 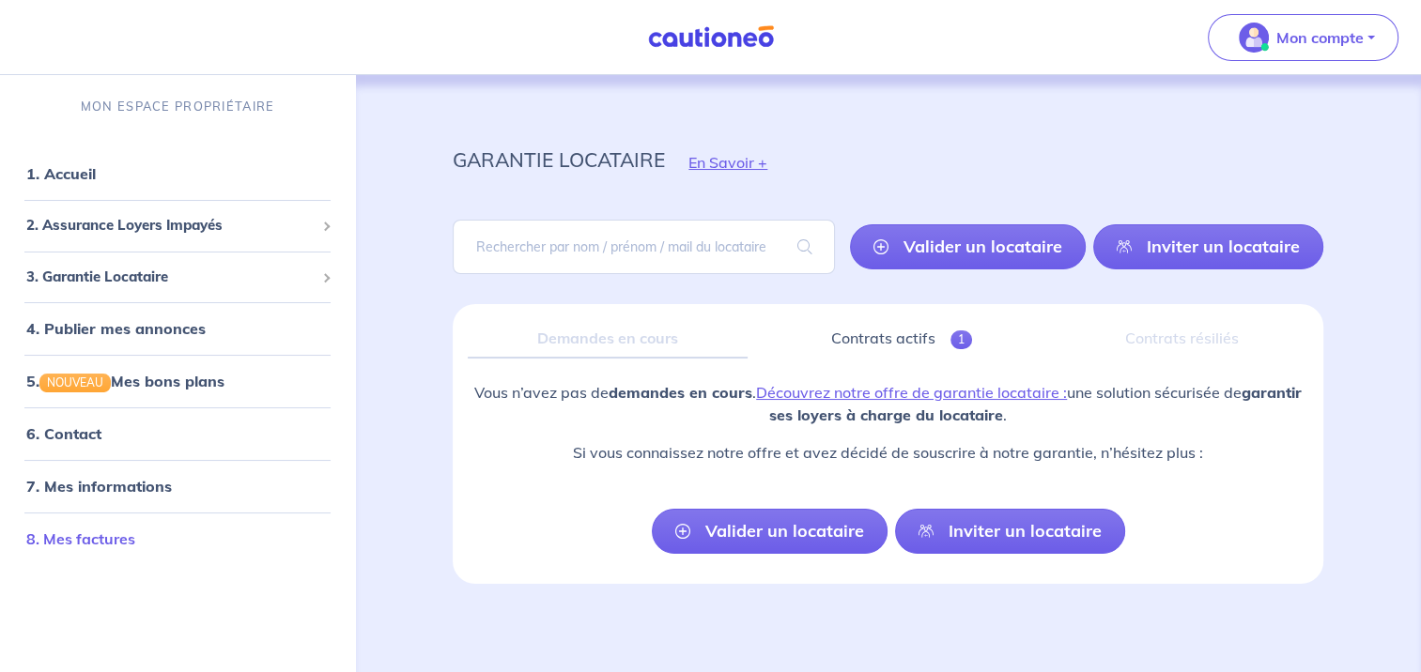 I want to click on a: 5.NOUVEAUMes bons plans, so click(x=125, y=381).